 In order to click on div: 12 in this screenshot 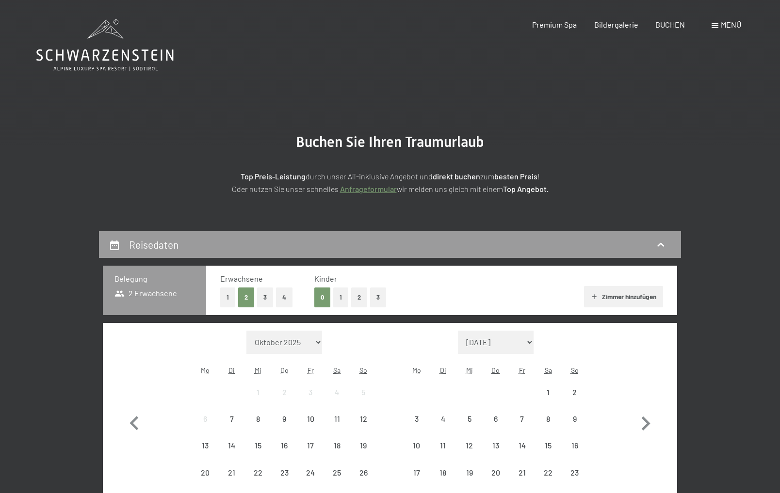, I will do `click(469, 454)`.